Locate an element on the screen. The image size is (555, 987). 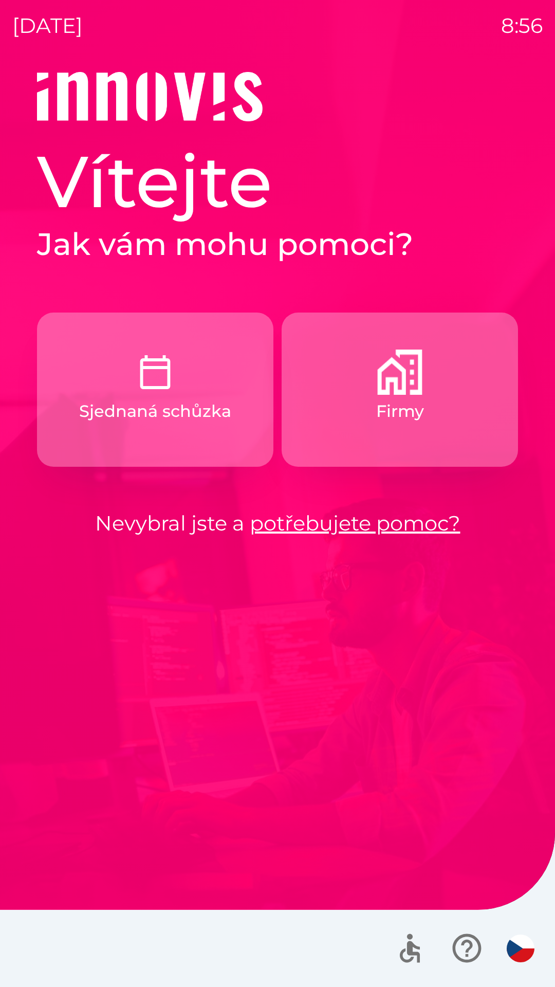
img: c9327dbc-1a48-4f3f-9883-117394bbe9e6.png is located at coordinates (155, 372).